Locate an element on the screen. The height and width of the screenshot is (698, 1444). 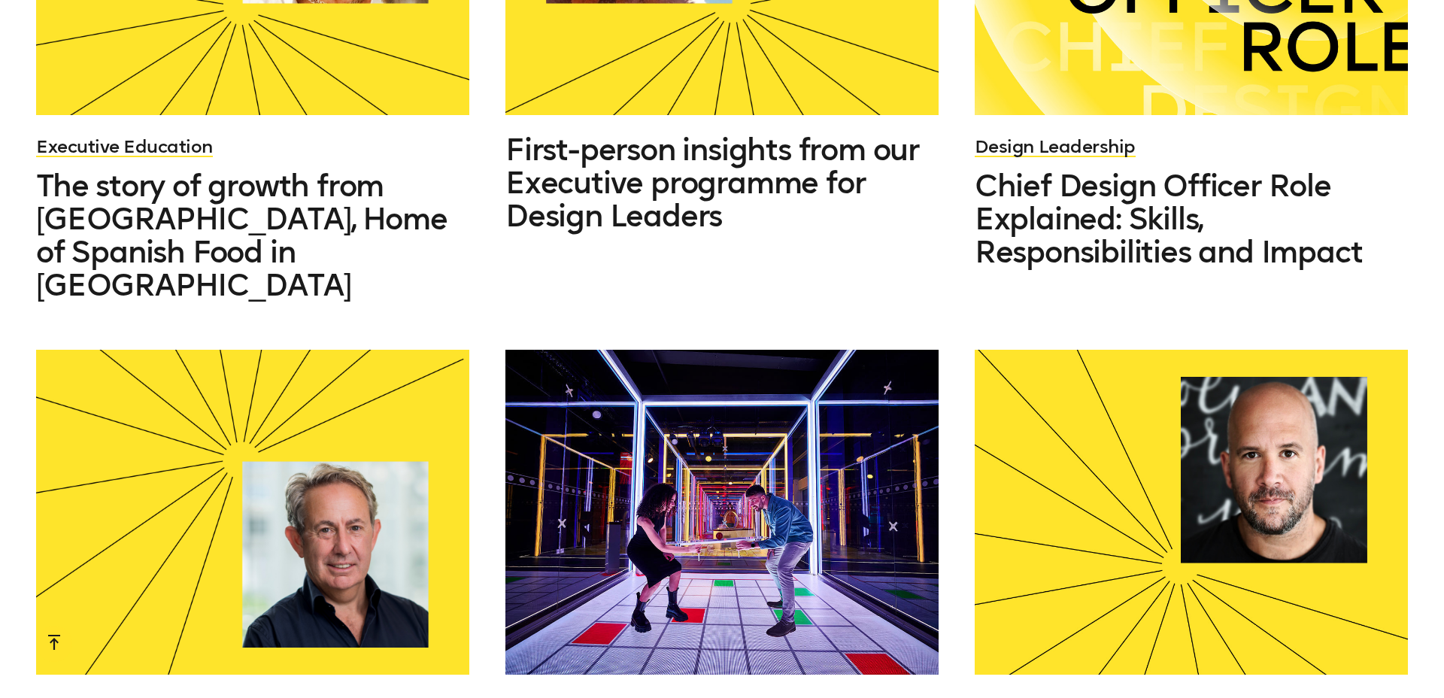
span: Chief Design Officer Role Explained: Skills, Responsibilities and Impact is located at coordinates (1168, 219).